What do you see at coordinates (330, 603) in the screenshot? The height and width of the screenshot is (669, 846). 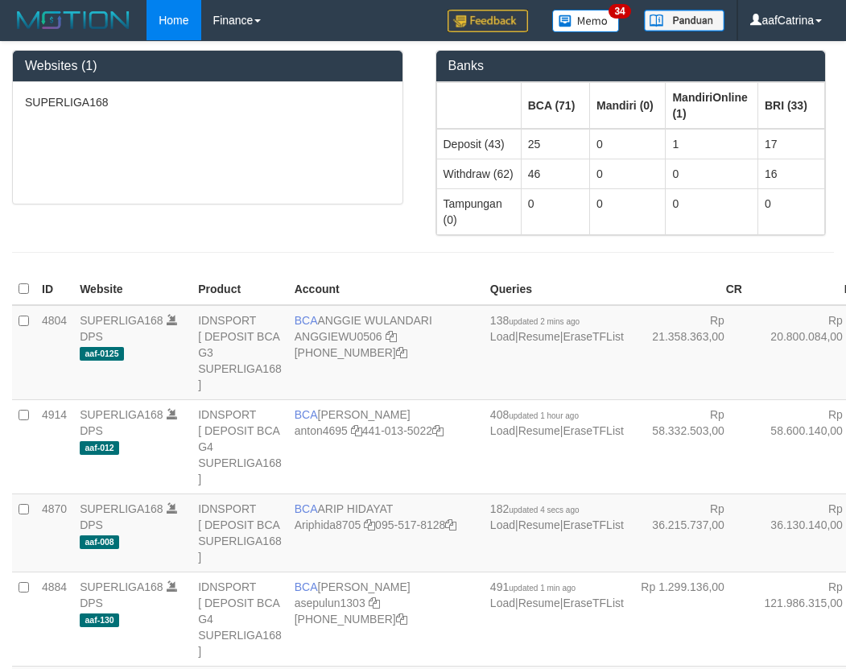 I see `a: asepulun1303` at bounding box center [330, 603].